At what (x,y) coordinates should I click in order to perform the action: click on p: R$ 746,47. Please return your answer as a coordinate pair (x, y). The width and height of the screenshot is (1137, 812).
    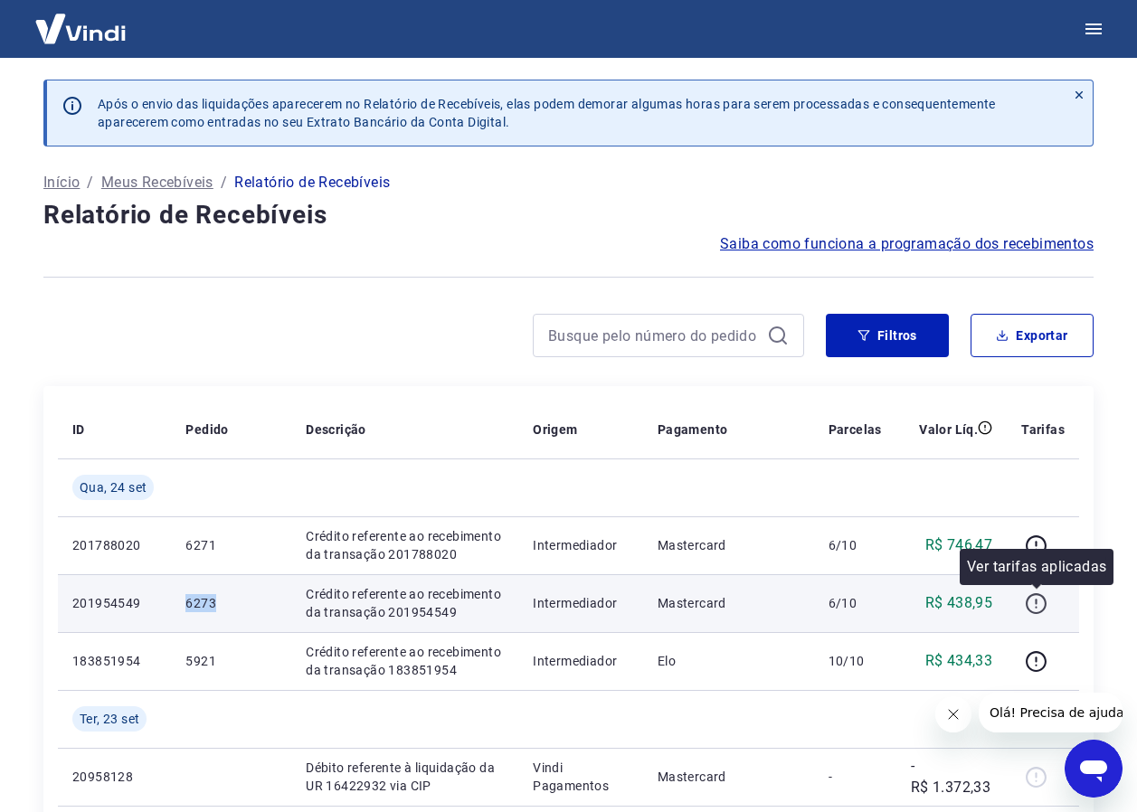
    Looking at the image, I should click on (959, 545).